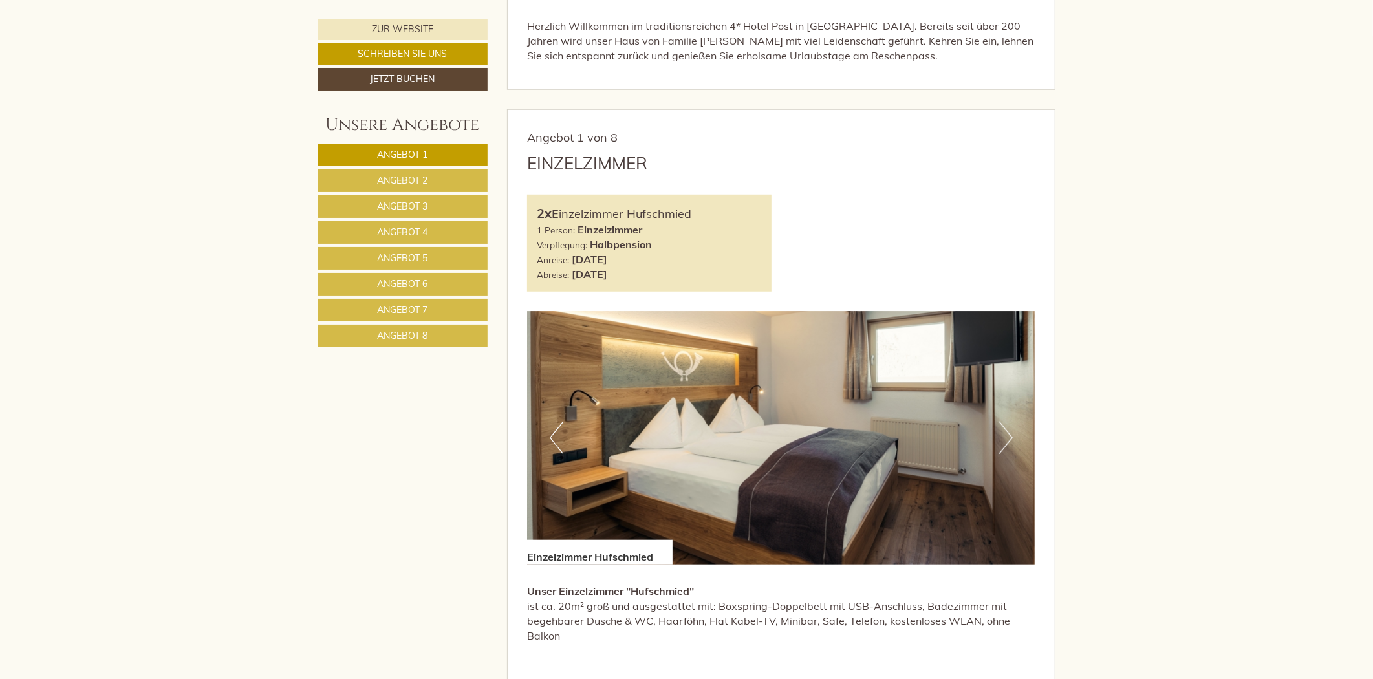 Image resolution: width=1373 pixels, height=679 pixels. Describe the element at coordinates (611, 591) in the screenshot. I see `strong: Unser Einzelzimmer "Hufschmied"` at that location.